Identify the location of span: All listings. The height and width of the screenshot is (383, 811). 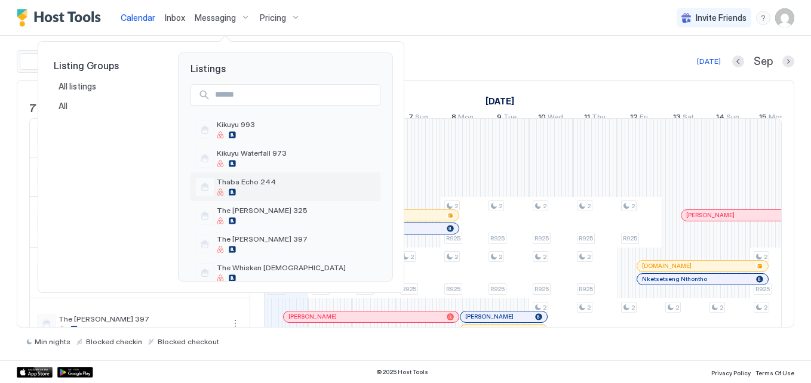
(78, 87).